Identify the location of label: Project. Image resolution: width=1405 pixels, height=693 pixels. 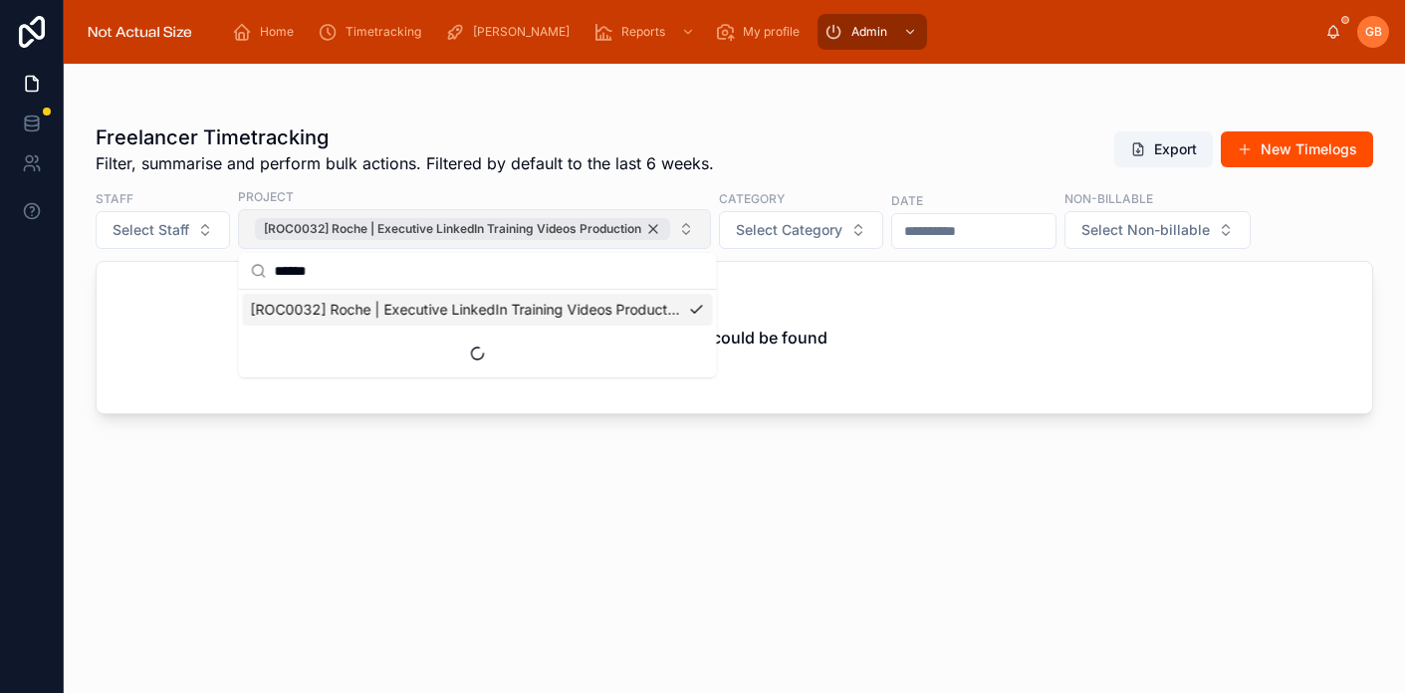
(266, 196).